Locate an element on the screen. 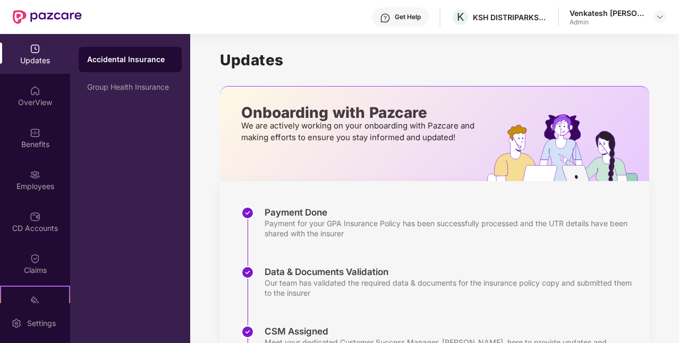 The width and height of the screenshot is (679, 343). div: KSH DISTRIPARKS PRIVATE LIMITED is located at coordinates (510, 17).